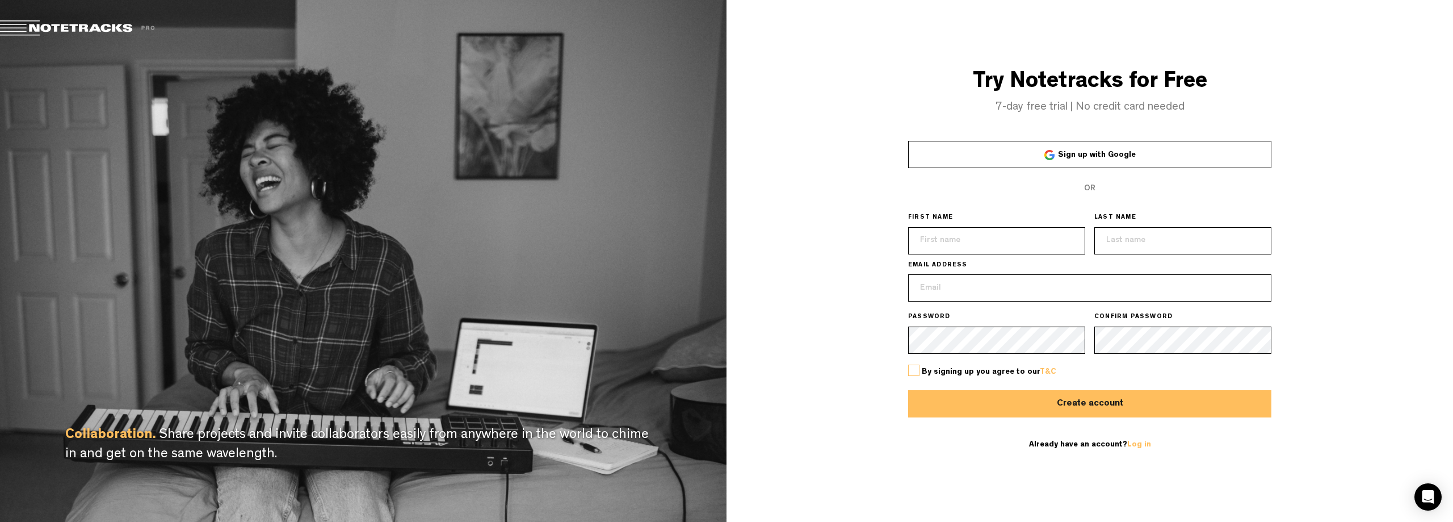 The width and height of the screenshot is (1453, 522). I want to click on span: OR, so click(1090, 188).